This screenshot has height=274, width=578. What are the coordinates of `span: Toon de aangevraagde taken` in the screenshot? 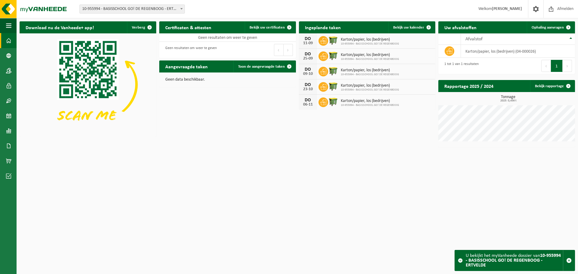 It's located at (261, 67).